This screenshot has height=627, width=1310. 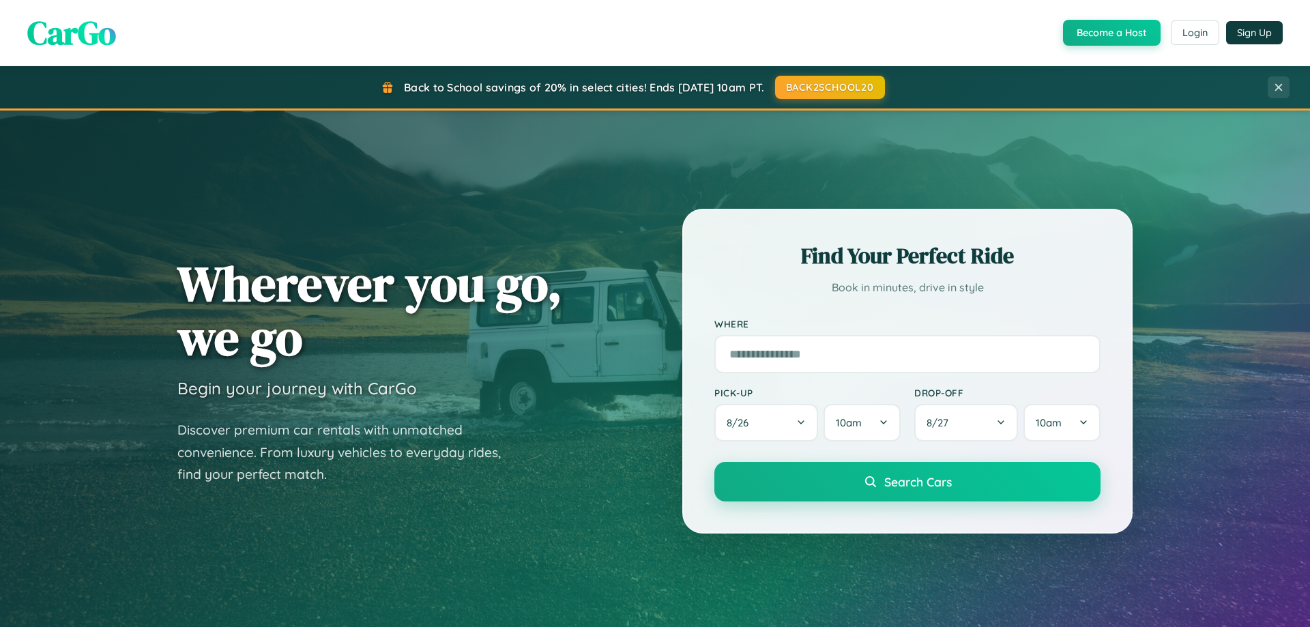 What do you see at coordinates (1254, 33) in the screenshot?
I see `button: Sign Up` at bounding box center [1254, 33].